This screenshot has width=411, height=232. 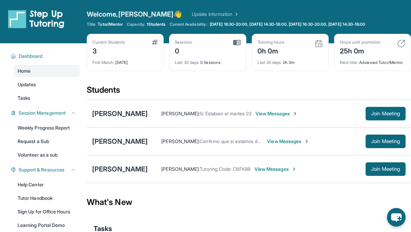 I want to click on div: 0 Sessions, so click(x=207, y=61).